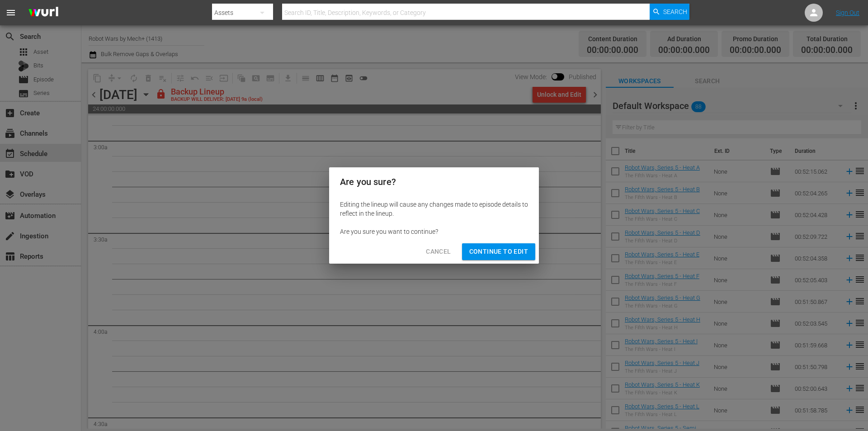 The width and height of the screenshot is (868, 431). I want to click on button: Continue to Edit, so click(499, 251).